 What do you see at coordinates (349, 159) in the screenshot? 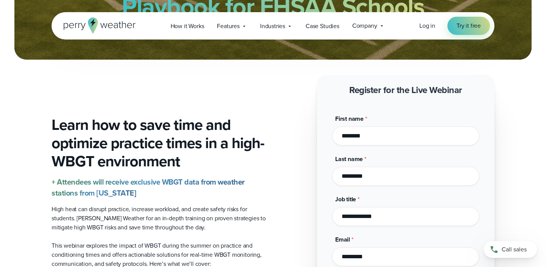
I see `span: Last name` at bounding box center [349, 159].